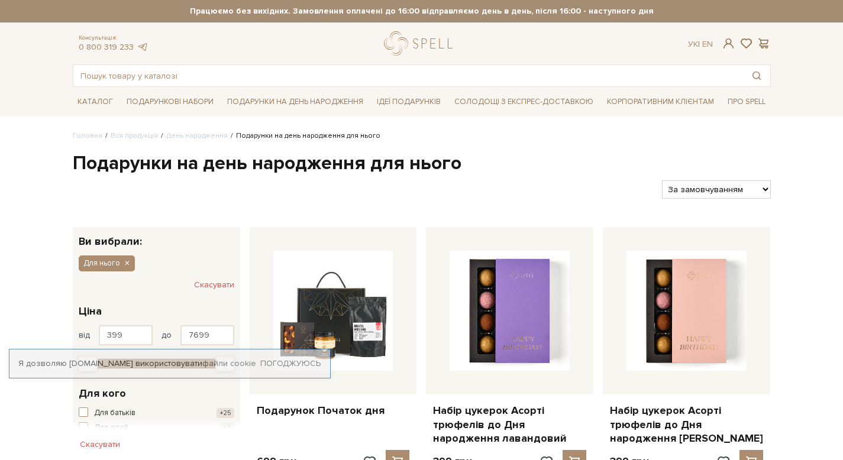 Image resolution: width=843 pixels, height=460 pixels. Describe the element at coordinates (408, 76) in the screenshot. I see `input: Пошук товару у каталозі` at that location.